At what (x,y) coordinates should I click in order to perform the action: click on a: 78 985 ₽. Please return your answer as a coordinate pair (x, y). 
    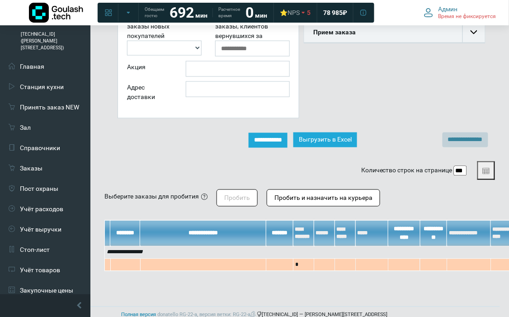
    Looking at the image, I should click on (335, 13).